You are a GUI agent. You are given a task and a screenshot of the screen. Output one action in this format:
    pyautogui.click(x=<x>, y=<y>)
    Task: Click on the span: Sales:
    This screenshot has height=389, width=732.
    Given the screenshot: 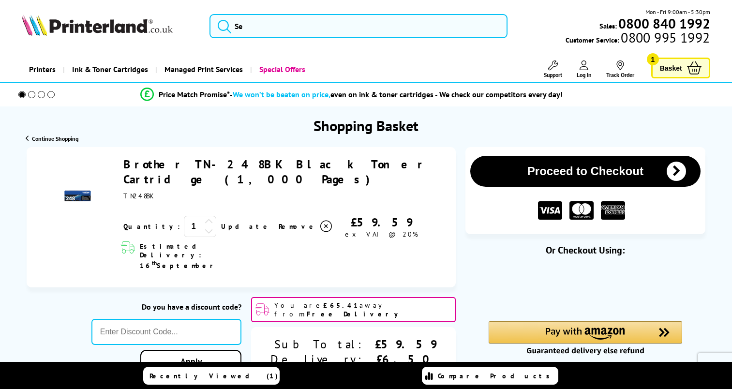 What is the action you would take?
    pyautogui.click(x=608, y=26)
    